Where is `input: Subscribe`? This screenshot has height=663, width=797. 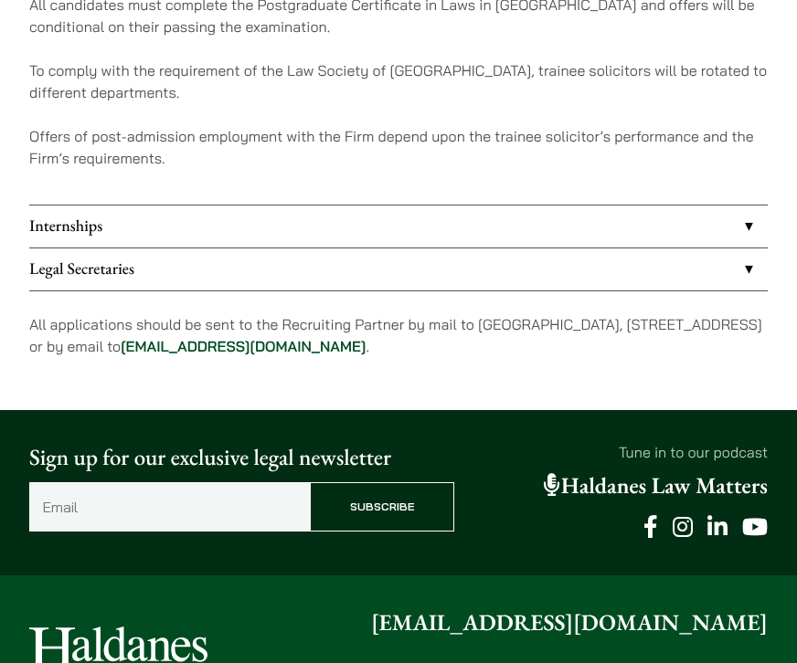 input: Subscribe is located at coordinates (382, 507).